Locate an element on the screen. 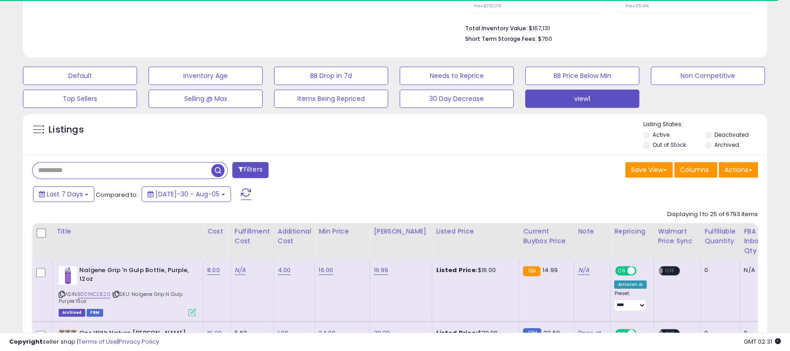  button: 30 Day Decrease is located at coordinates (457, 99).